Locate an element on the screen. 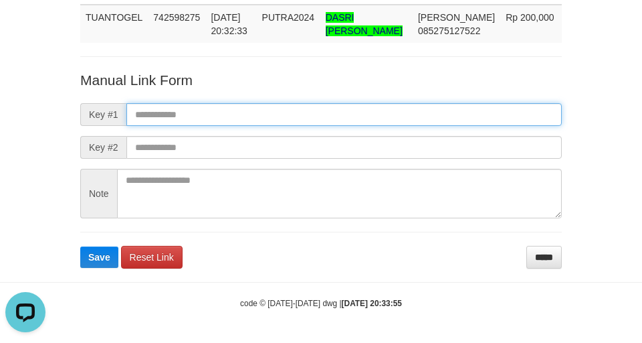 The height and width of the screenshot is (343, 642). span: Copy 085275127522 to clipboard is located at coordinates (449, 31).